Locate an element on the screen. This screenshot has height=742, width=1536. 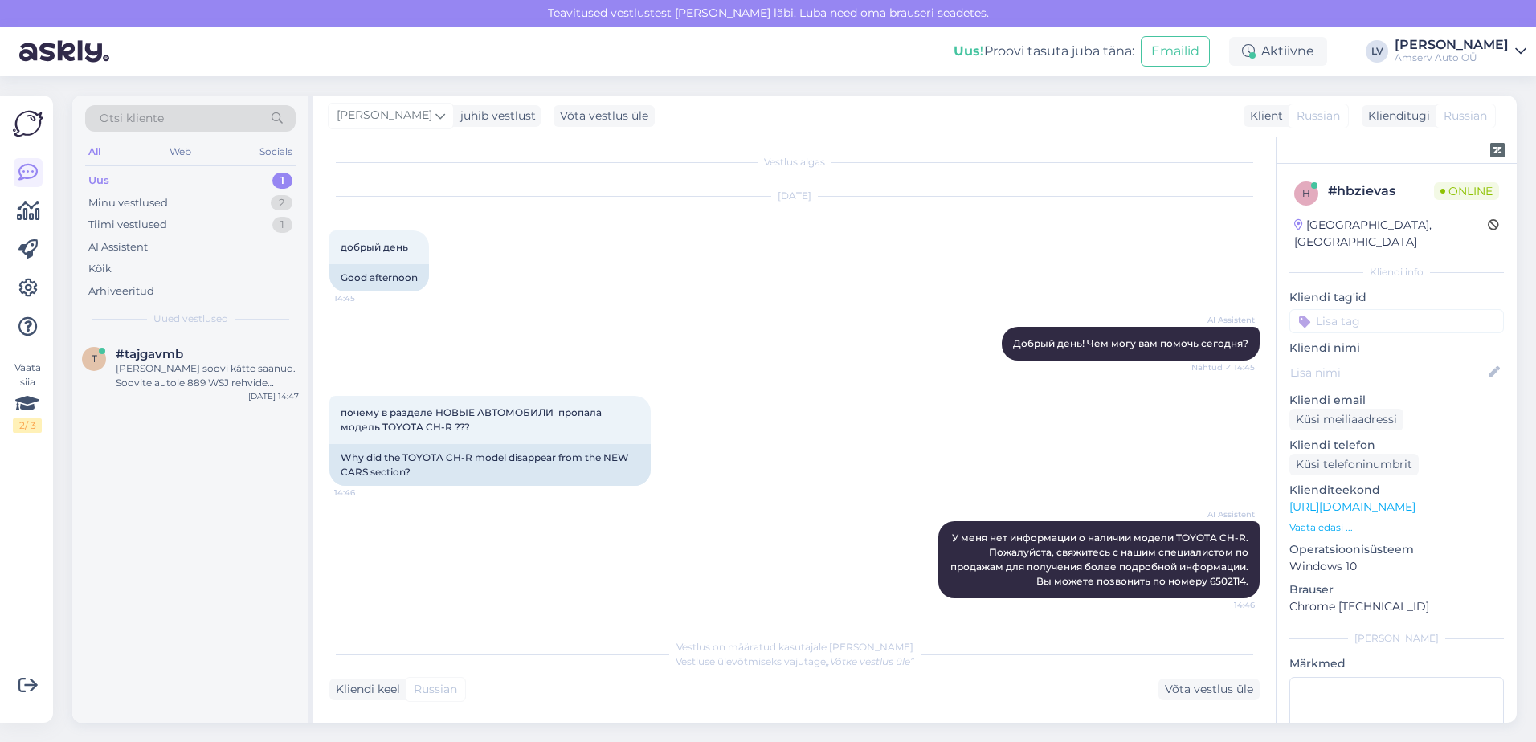
span: Nähtud ✓ 14:45 is located at coordinates (1223, 367).